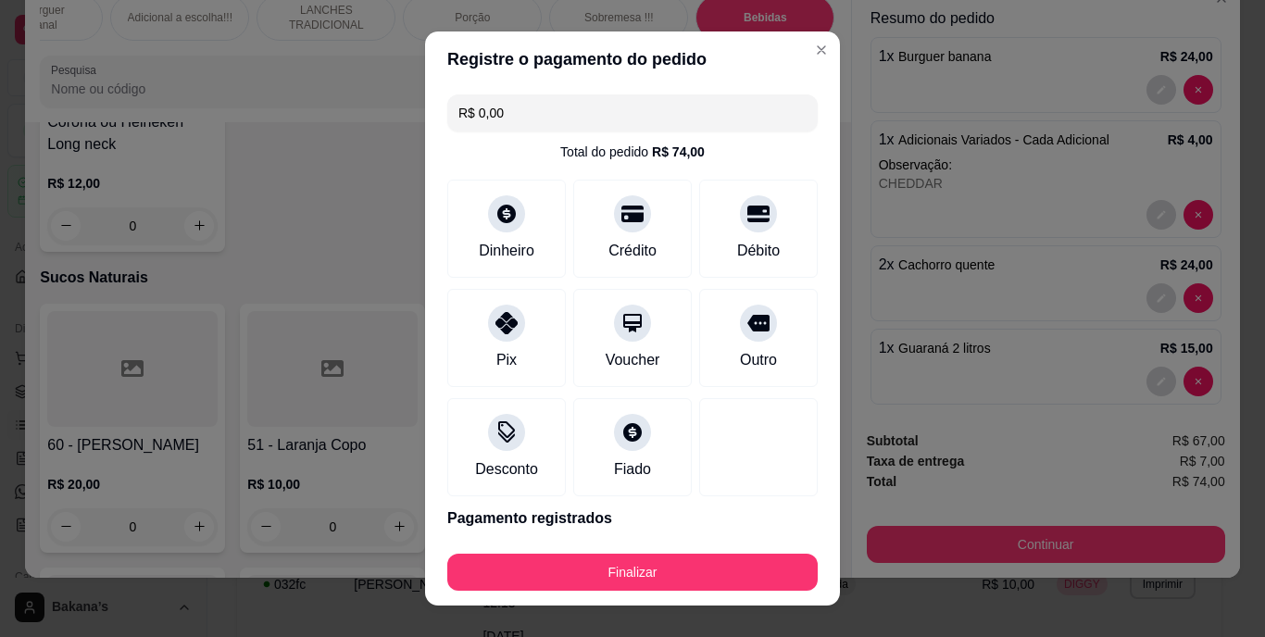 Image resolution: width=1265 pixels, height=637 pixels. Describe the element at coordinates (758, 251) in the screenshot. I see `div: Débito` at that location.